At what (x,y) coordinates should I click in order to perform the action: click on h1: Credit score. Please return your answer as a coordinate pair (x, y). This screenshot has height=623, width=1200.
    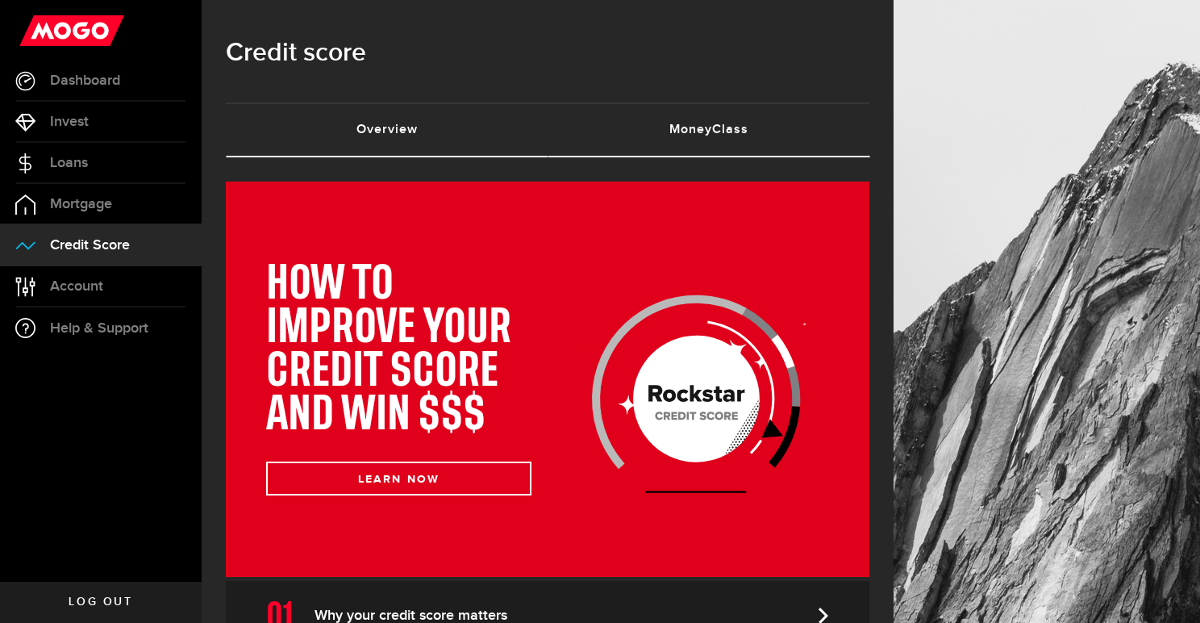
    Looking at the image, I should click on (548, 53).